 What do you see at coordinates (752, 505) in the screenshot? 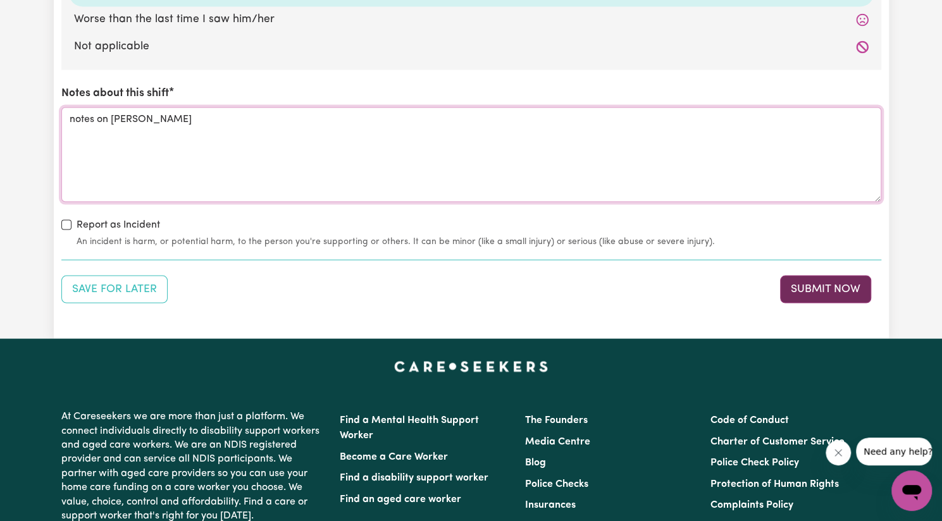
I see `a: Complaints Policy` at bounding box center [752, 505].